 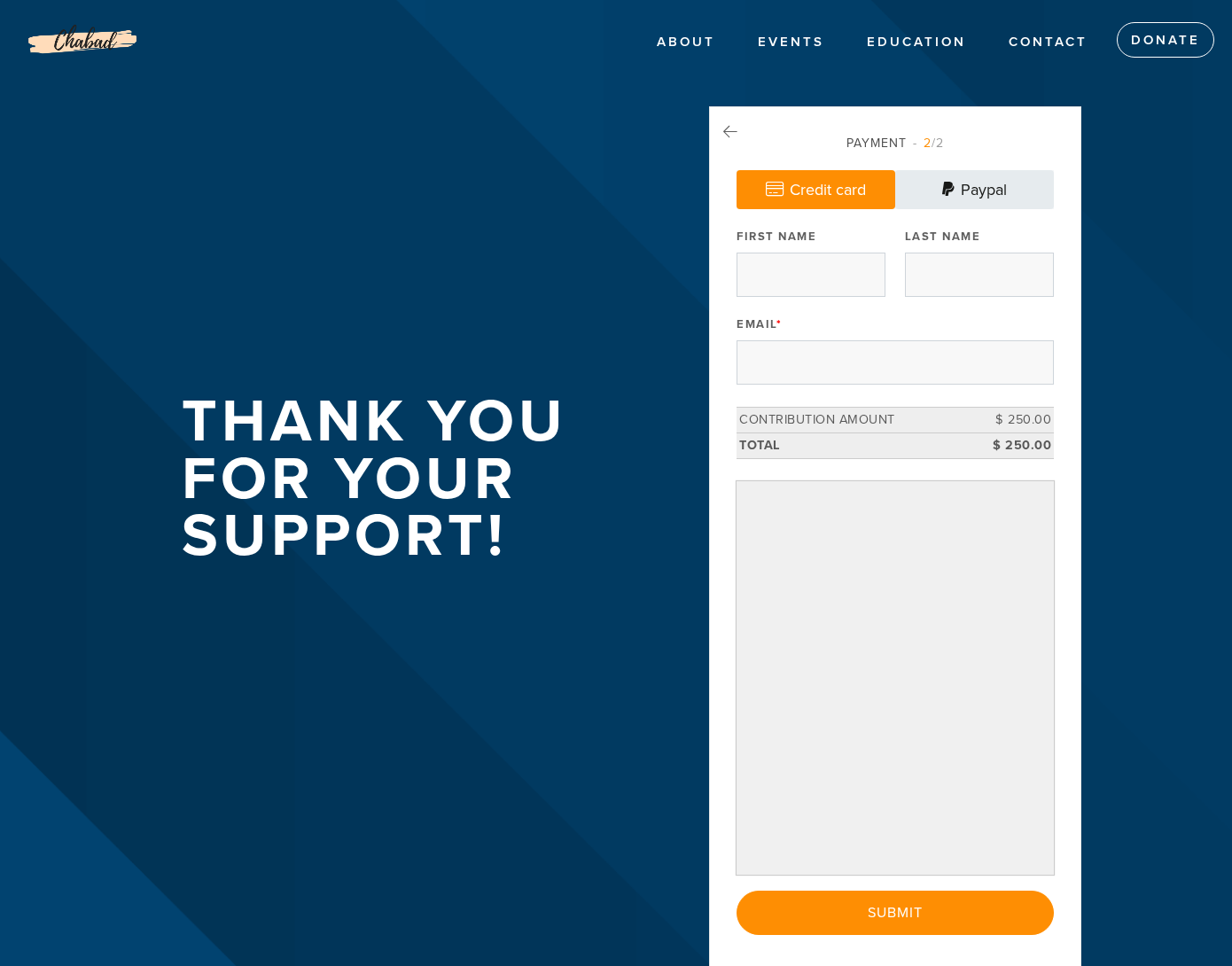 I want to click on a: Donate, so click(x=1165, y=40).